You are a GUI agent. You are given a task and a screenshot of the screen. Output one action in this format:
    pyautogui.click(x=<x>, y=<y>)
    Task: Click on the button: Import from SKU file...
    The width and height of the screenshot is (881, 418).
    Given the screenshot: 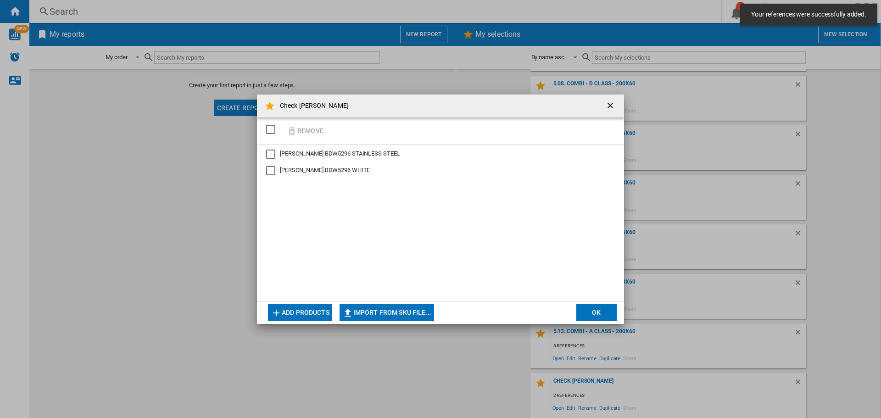 What is the action you would take?
    pyautogui.click(x=387, y=312)
    